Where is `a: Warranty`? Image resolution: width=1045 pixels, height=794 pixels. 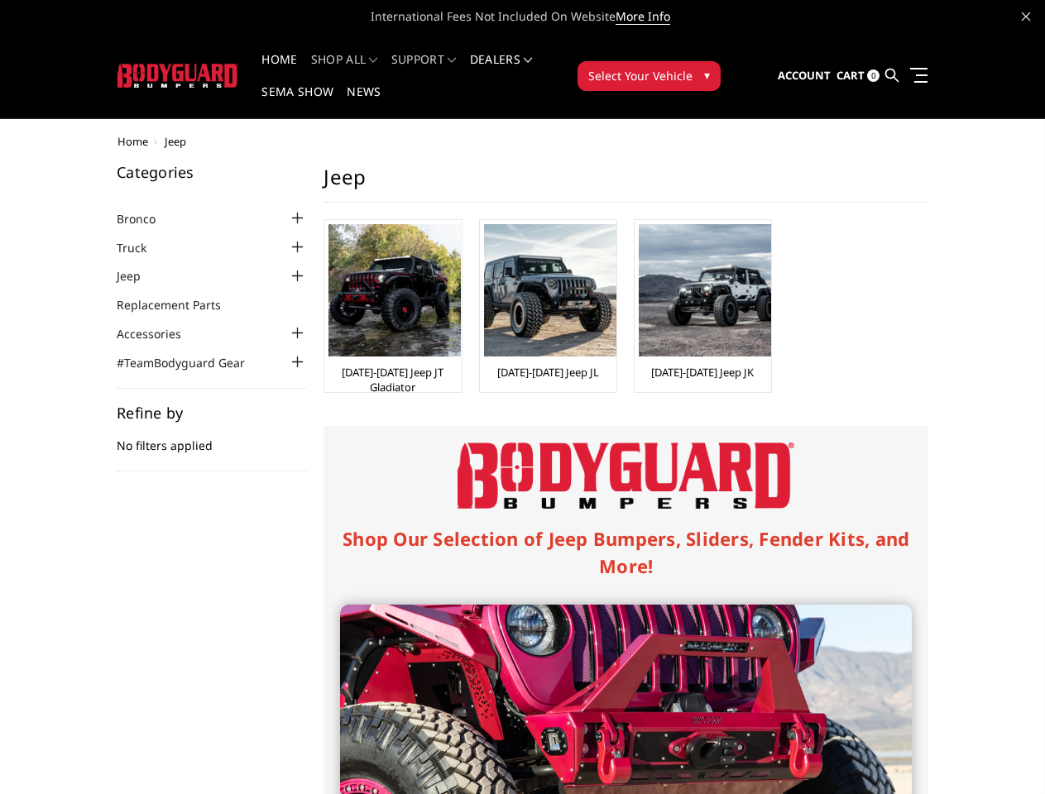 a: Warranty is located at coordinates (480, 204).